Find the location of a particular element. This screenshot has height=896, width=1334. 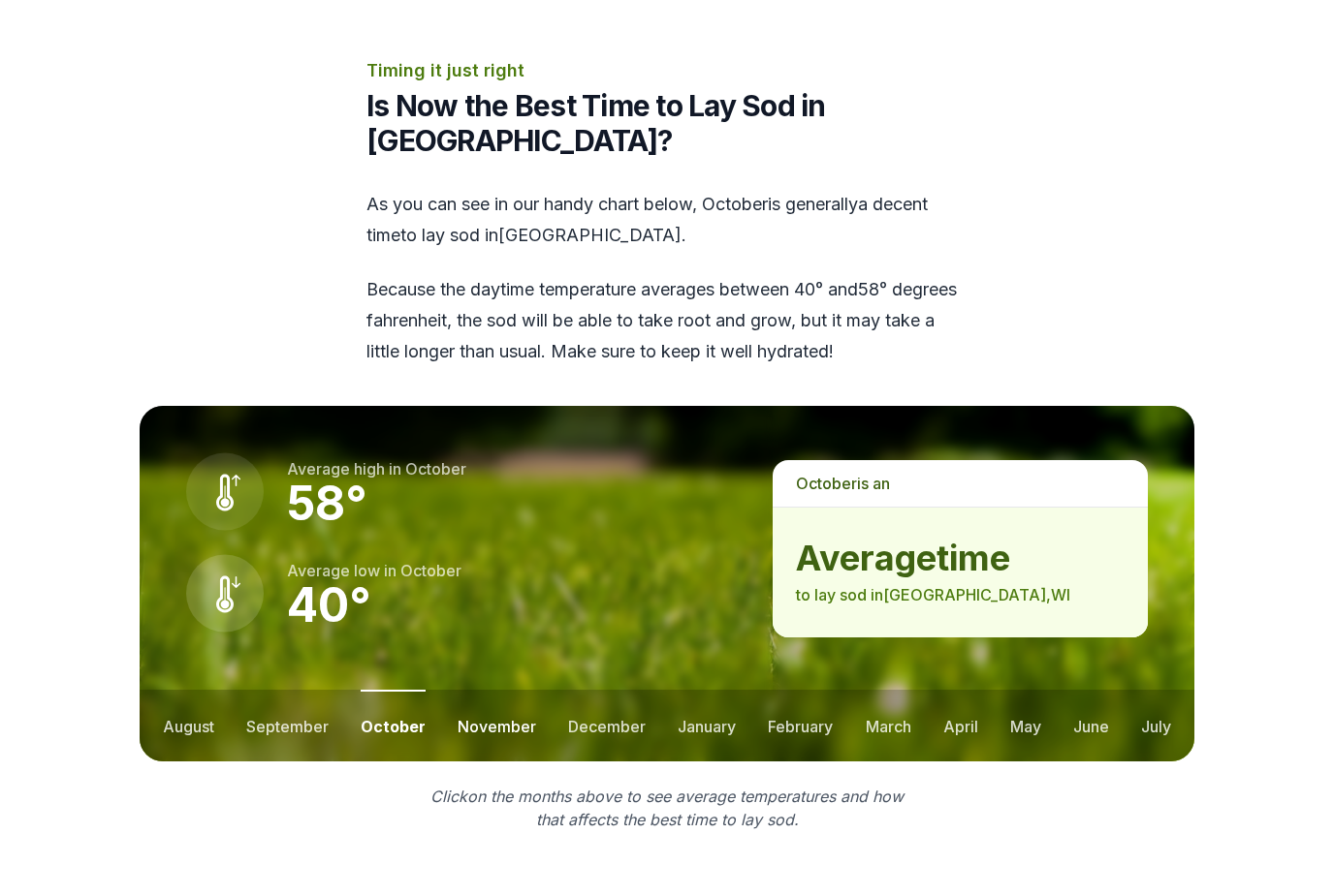

strong: 40 ° is located at coordinates (328, 605).